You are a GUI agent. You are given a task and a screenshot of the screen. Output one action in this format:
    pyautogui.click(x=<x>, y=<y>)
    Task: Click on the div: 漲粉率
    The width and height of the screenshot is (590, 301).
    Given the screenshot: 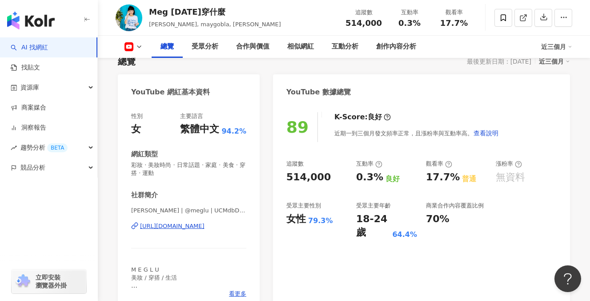 What is the action you would take?
    pyautogui.click(x=509, y=164)
    